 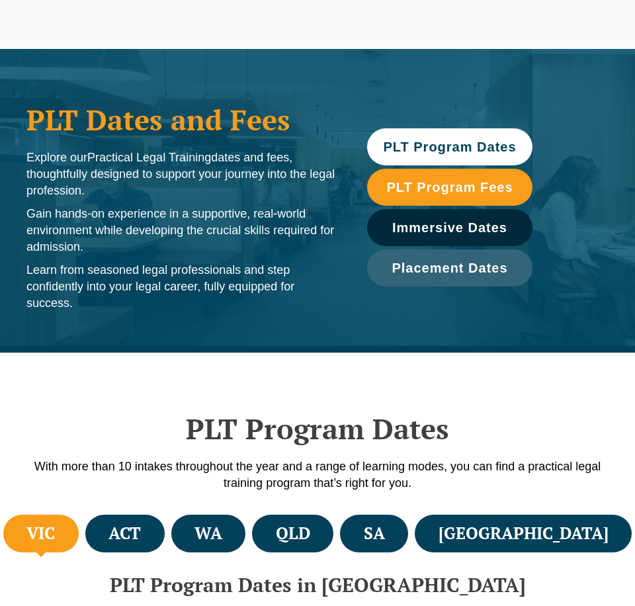 I want to click on a: Immersive Dates, so click(x=450, y=227).